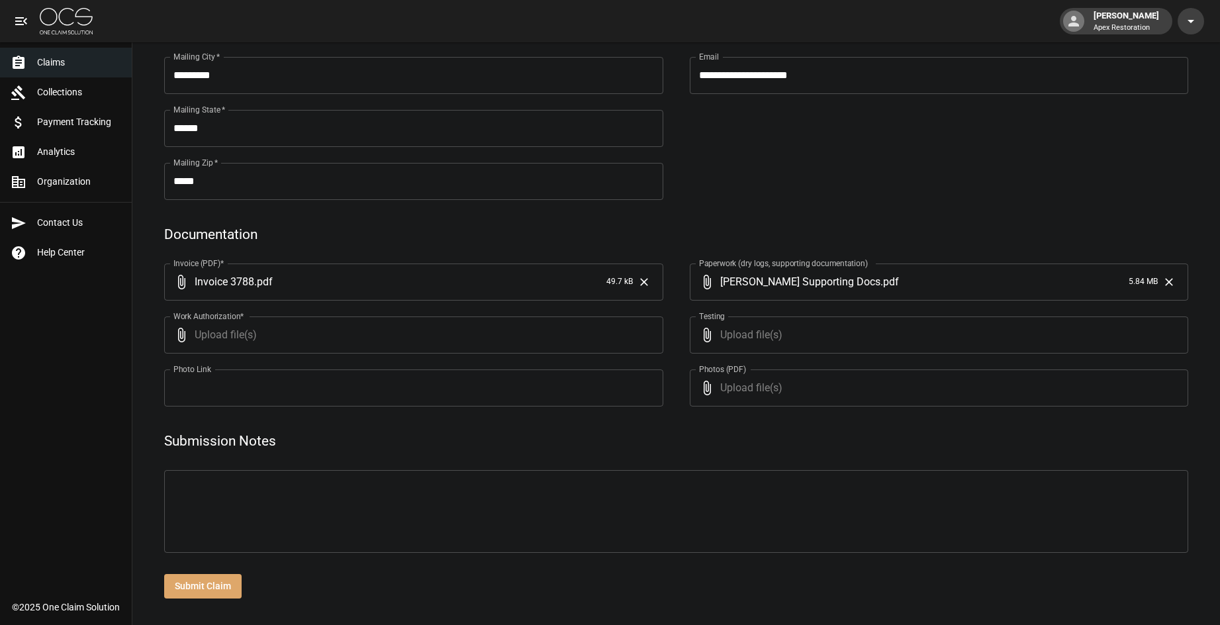  I want to click on button: Submit Claim, so click(203, 586).